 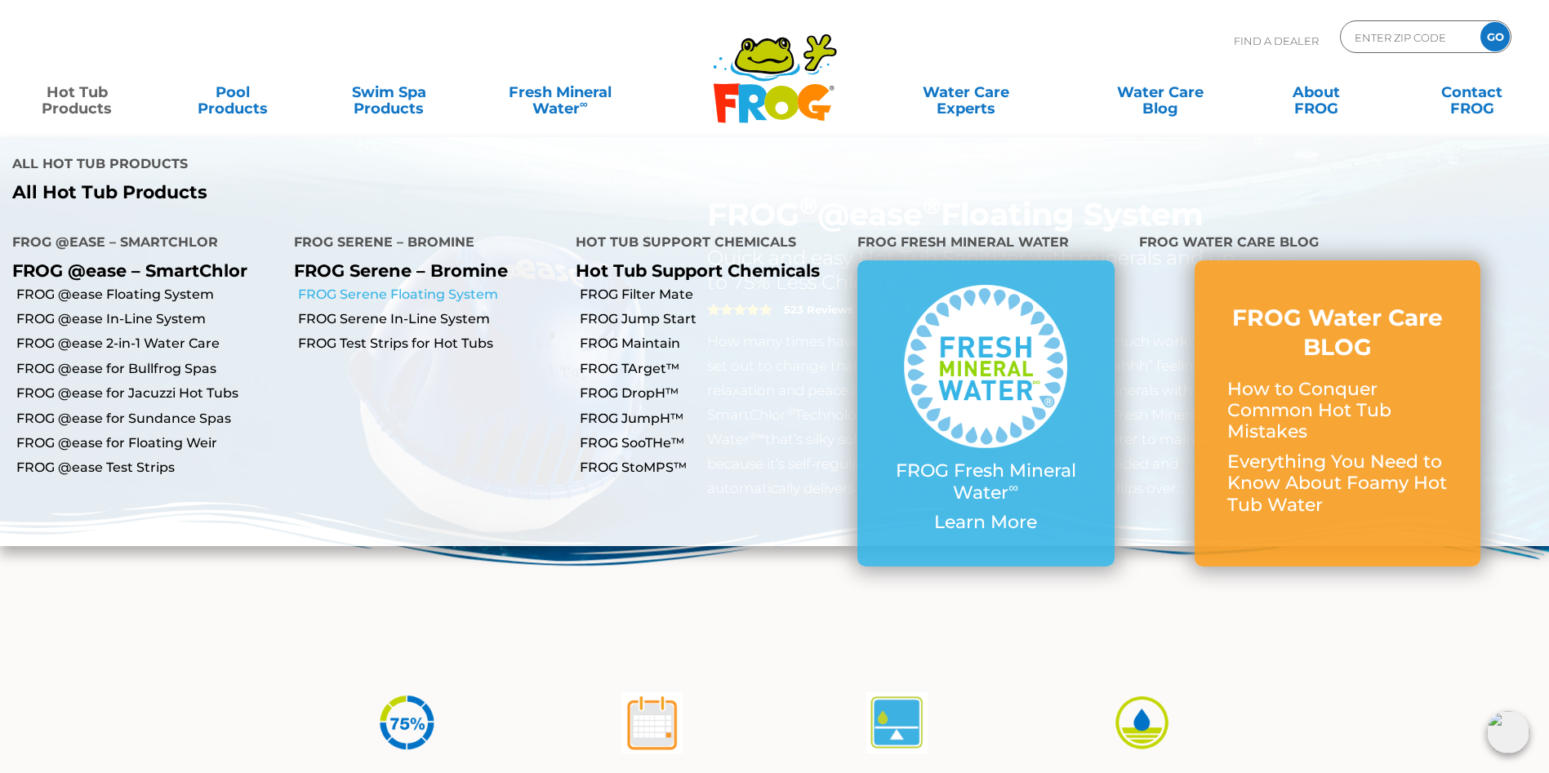 What do you see at coordinates (387, 193) in the screenshot?
I see `p: All Hot Tub Products` at bounding box center [387, 193].